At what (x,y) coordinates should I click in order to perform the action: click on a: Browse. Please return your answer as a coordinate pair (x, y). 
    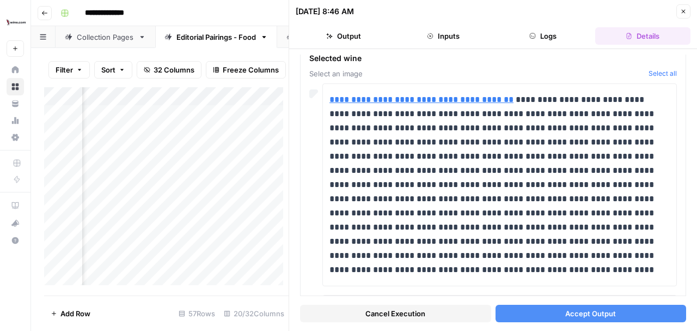
    Looking at the image, I should click on (15, 87).